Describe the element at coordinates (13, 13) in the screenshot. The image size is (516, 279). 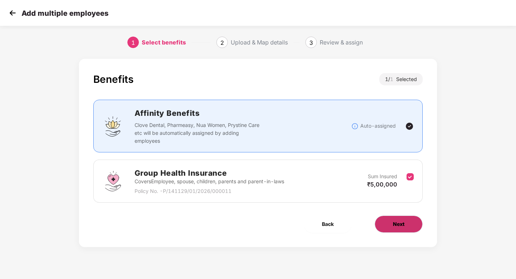
I see `img: svg+xml;base64,PHN2ZyB4bWxucz0iaHR0cDovL3d3dy53My5vcmcvMjAwMC9zdmciIHdpZHRoPSIzMCIgaGVpZ2h0PSIzMC...` at that location.